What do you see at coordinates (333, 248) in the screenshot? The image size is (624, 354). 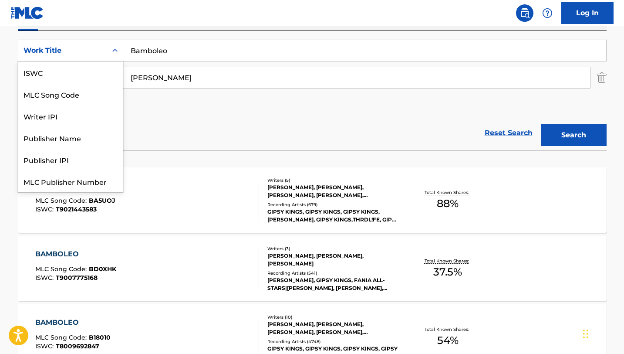 I see `div: Writers ( 3 )` at bounding box center [333, 248].